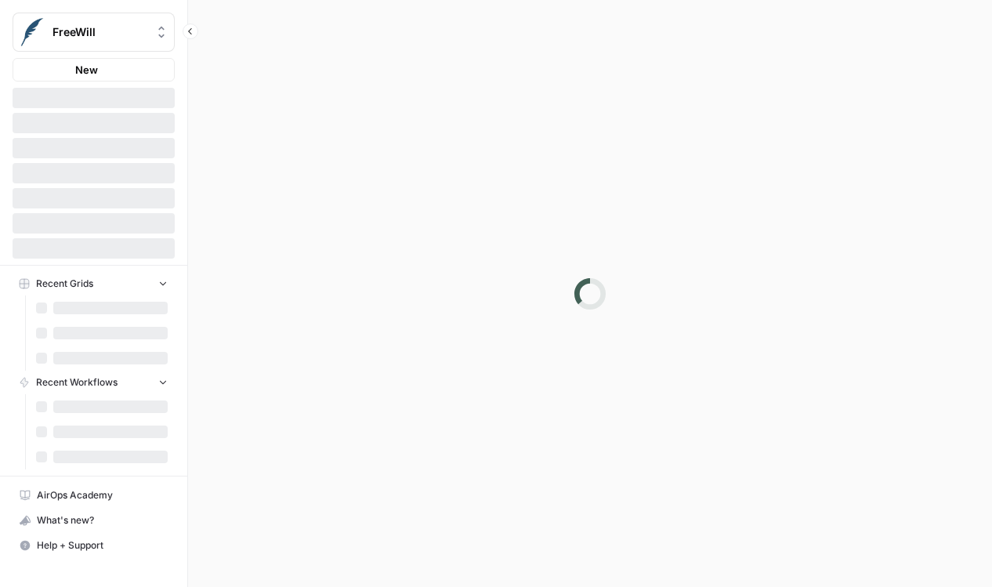  Describe the element at coordinates (93, 545) in the screenshot. I see `button: Help + Support` at that location.